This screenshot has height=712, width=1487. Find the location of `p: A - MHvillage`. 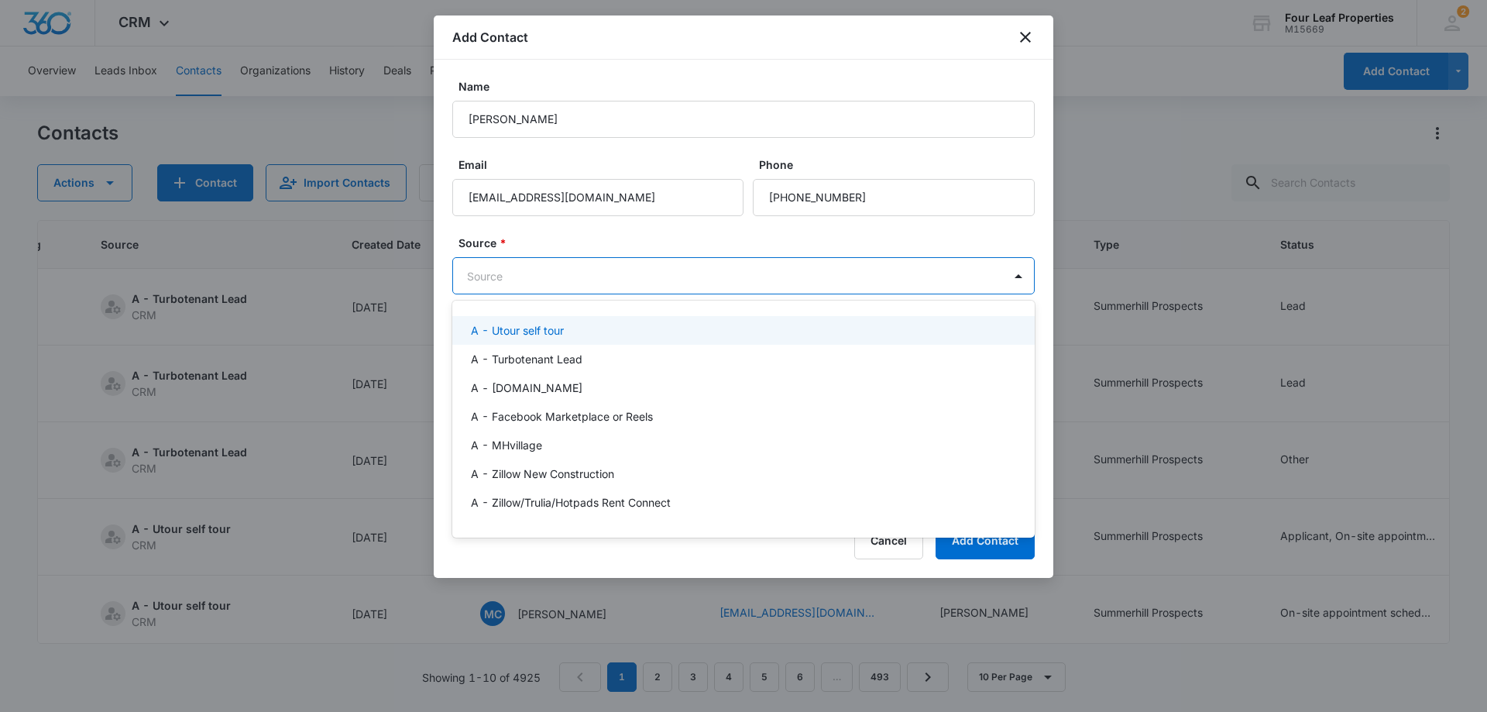

p: A - MHvillage is located at coordinates (507, 445).